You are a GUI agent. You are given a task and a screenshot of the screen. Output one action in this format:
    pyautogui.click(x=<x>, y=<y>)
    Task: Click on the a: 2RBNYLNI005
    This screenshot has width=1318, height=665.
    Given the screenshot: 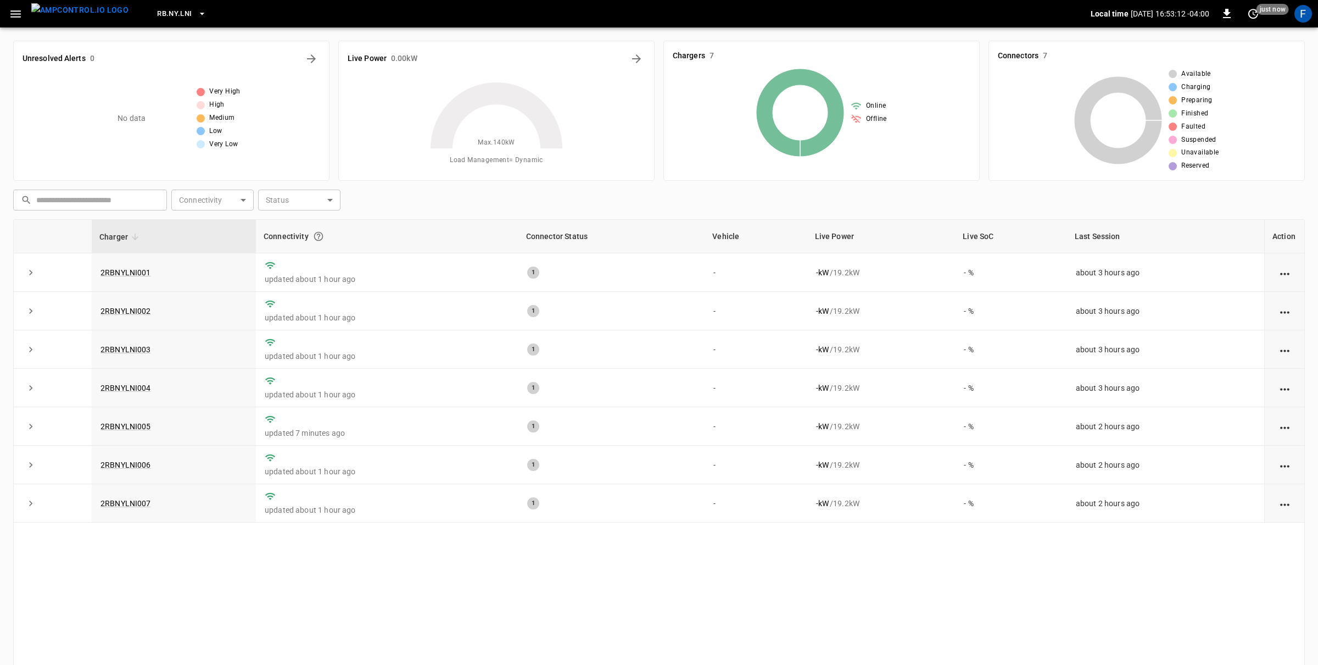 What is the action you would take?
    pyautogui.click(x=126, y=426)
    